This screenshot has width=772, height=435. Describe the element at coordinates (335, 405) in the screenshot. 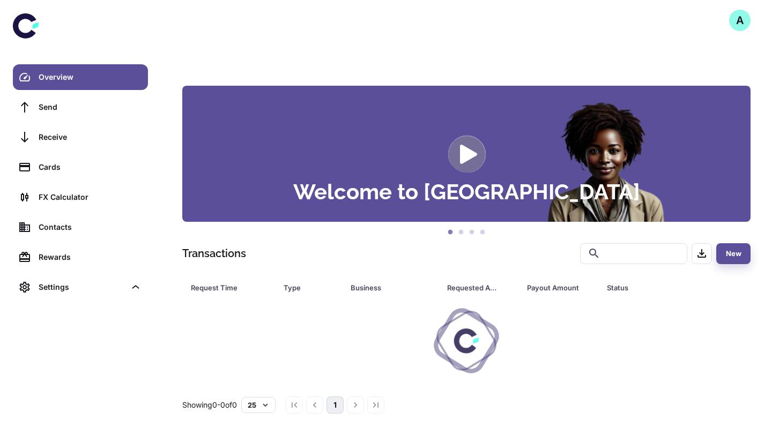

I see `nav: pagination navigation` at that location.